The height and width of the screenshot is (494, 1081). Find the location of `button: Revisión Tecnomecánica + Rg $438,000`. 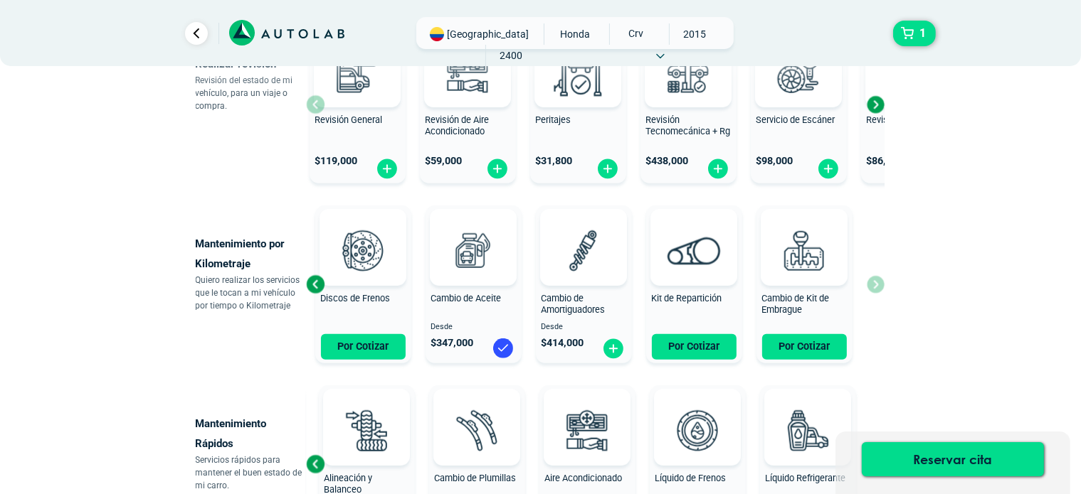

button: Revisión Tecnomecánica + Rg $438,000 is located at coordinates (688, 105).